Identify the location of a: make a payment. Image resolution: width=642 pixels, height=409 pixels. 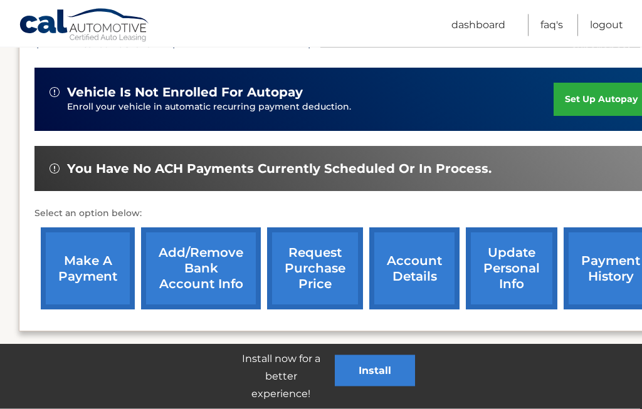
(88, 269).